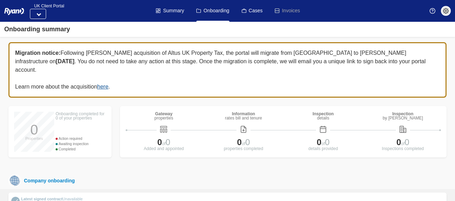 The height and width of the screenshot is (201, 455). Describe the element at coordinates (164, 149) in the screenshot. I see `div: Added and appointed` at that location.